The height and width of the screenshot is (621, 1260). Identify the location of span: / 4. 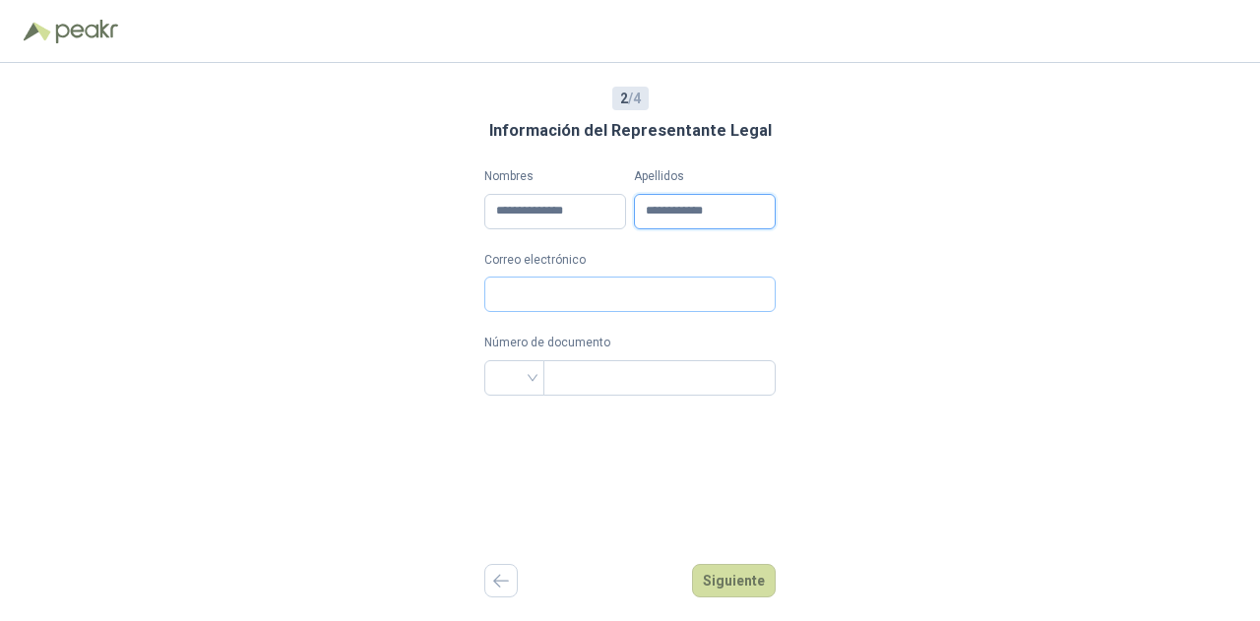
(630, 98).